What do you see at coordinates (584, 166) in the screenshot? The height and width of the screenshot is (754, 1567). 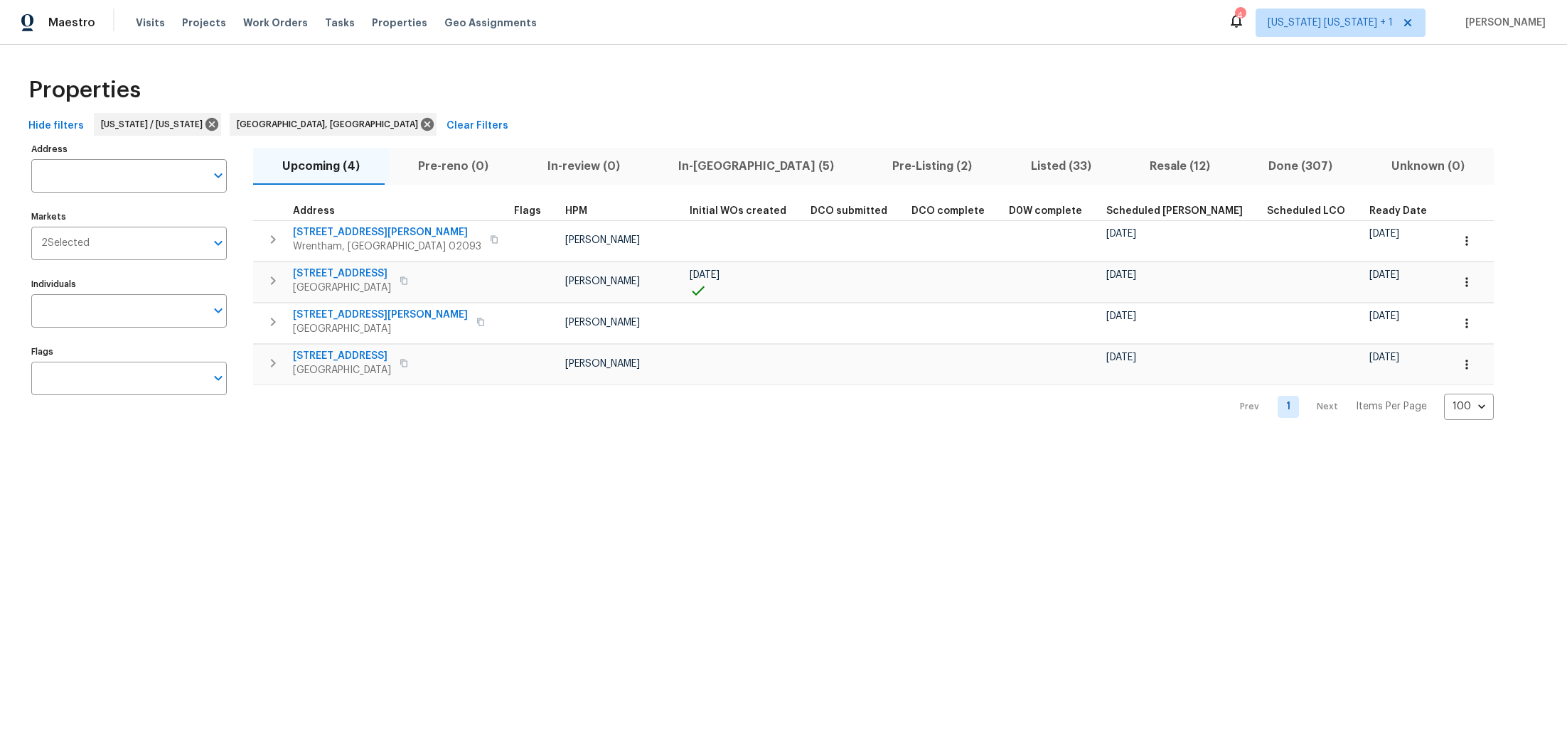 I see `span: In-review (0)` at bounding box center [584, 166].